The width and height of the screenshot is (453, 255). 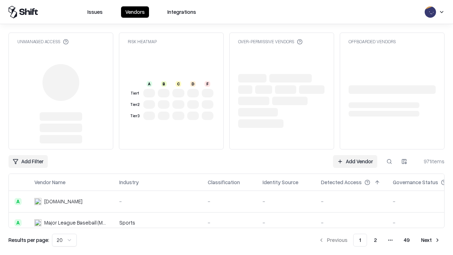 What do you see at coordinates (95, 12) in the screenshot?
I see `button: Issues` at bounding box center [95, 12].